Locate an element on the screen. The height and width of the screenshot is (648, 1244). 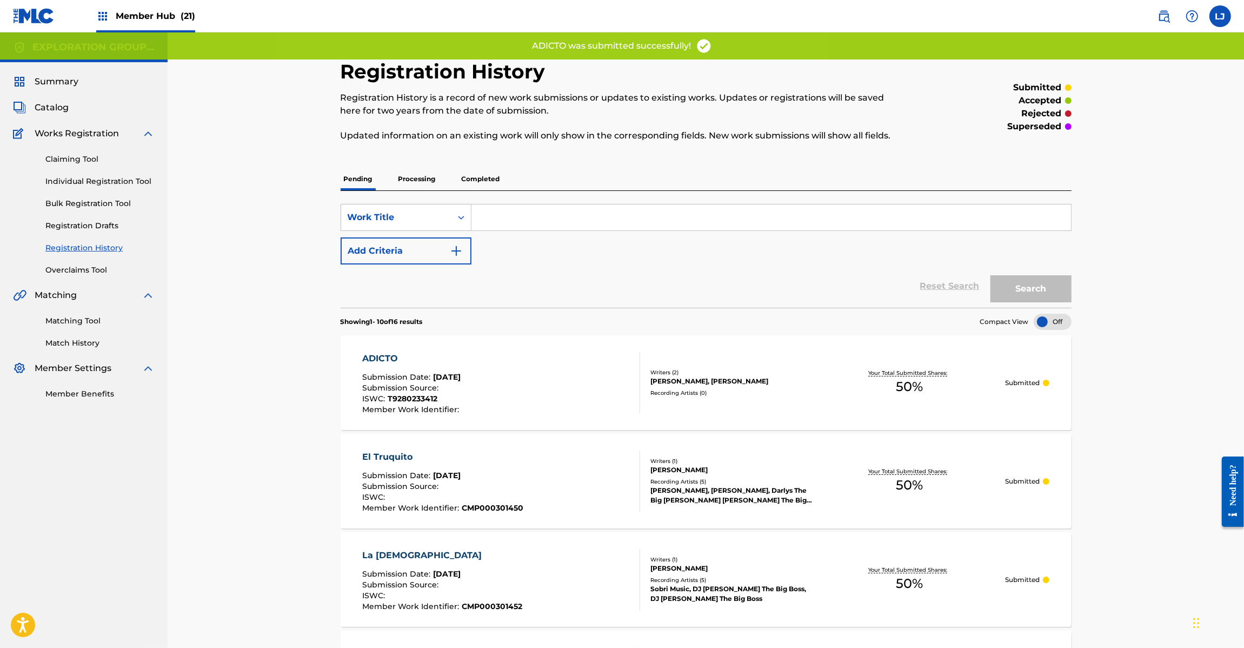
p: submitted is located at coordinates (1037, 88).